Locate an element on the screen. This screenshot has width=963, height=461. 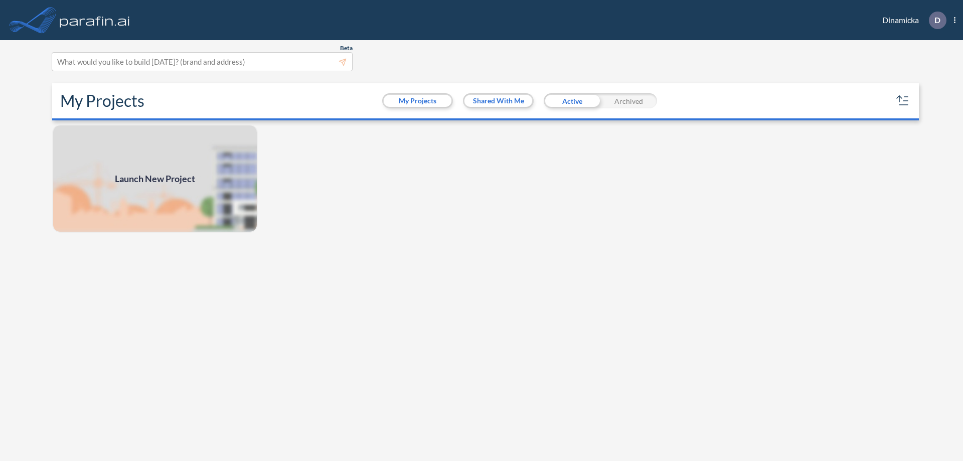
button: Shared With Me is located at coordinates (498, 101).